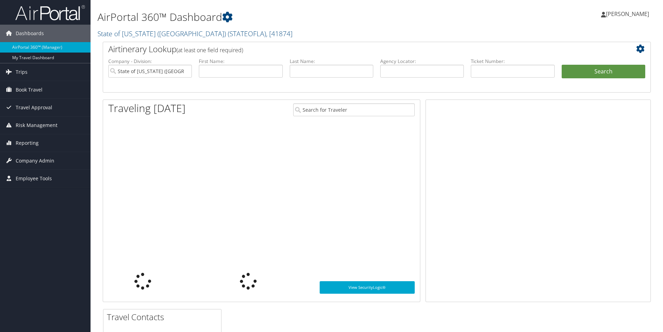 Image resolution: width=663 pixels, height=332 pixels. Describe the element at coordinates (50, 13) in the screenshot. I see `img: airportal-logo.png` at that location.